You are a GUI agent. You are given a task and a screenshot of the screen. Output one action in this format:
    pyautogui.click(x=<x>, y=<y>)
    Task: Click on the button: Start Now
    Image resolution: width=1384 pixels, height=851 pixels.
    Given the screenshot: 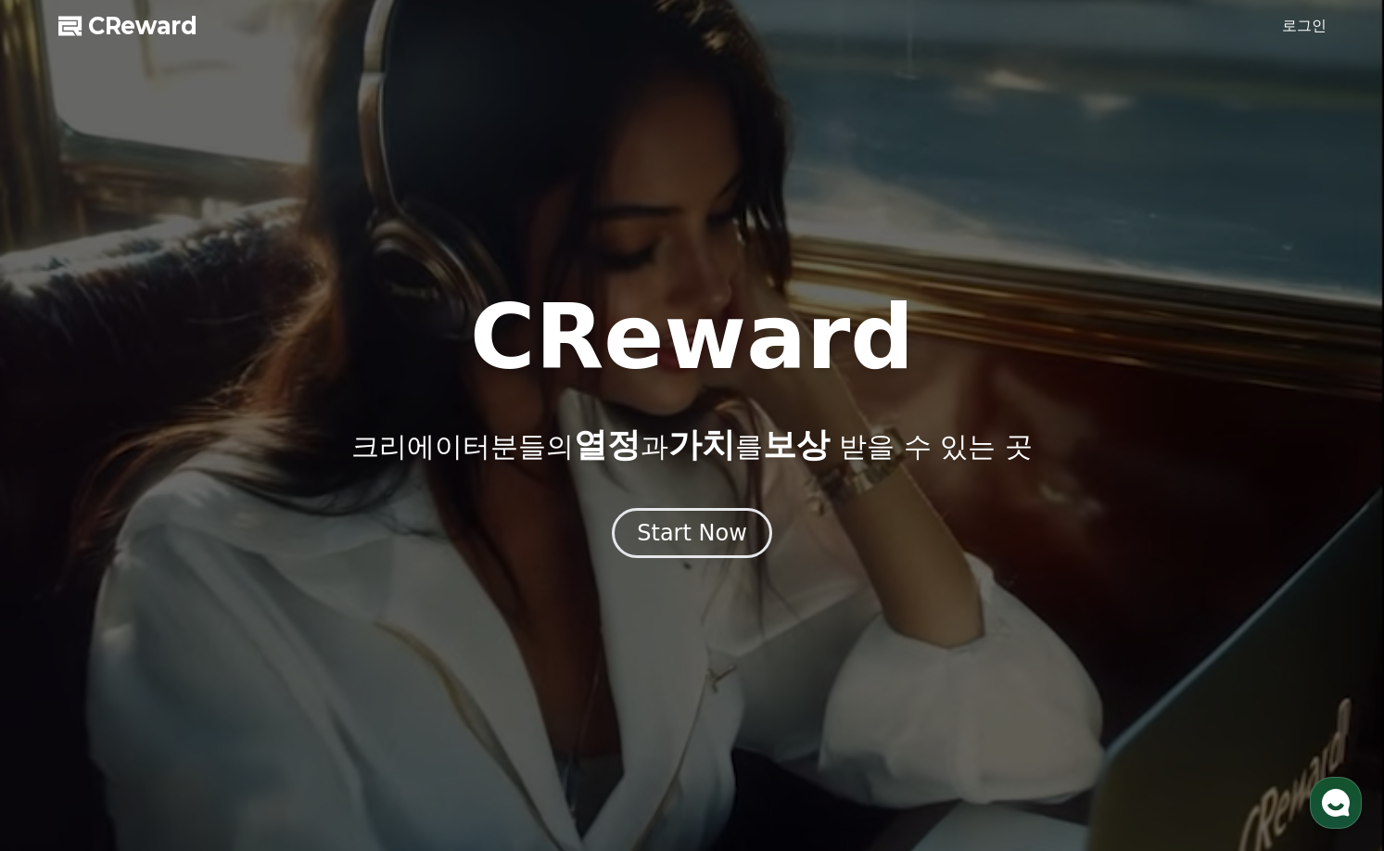 What is the action you would take?
    pyautogui.click(x=691, y=533)
    